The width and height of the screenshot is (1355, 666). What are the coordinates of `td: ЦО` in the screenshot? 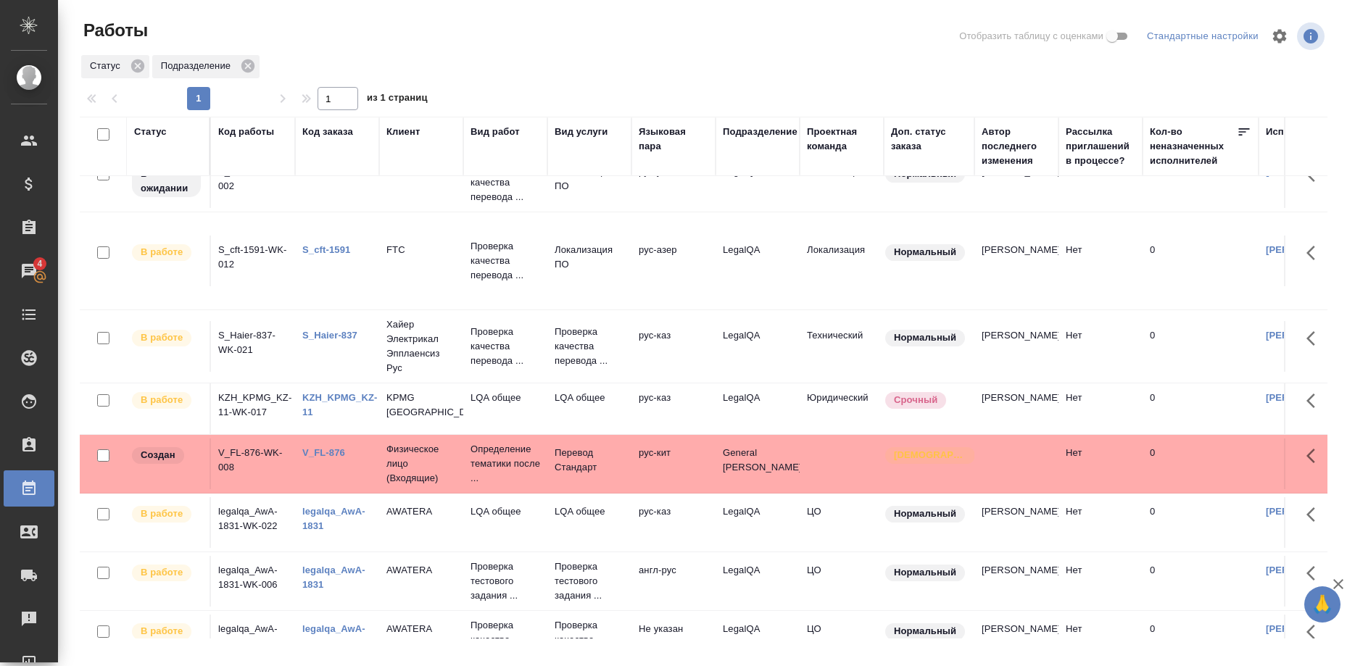 It's located at (842, 640).